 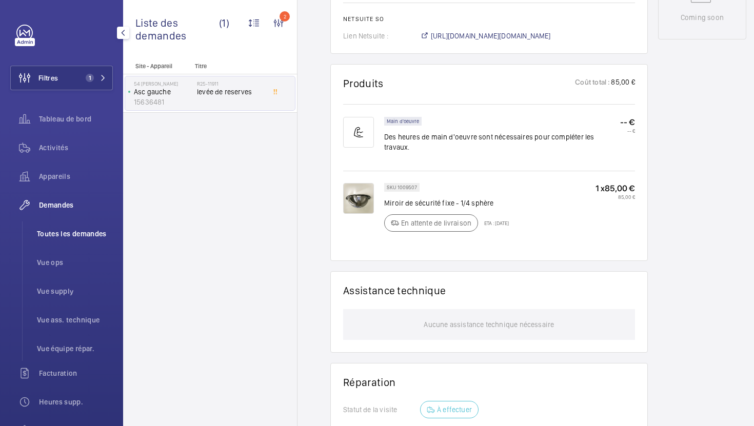 What do you see at coordinates (76, 373) in the screenshot?
I see `span: Facturation` at bounding box center [76, 373].